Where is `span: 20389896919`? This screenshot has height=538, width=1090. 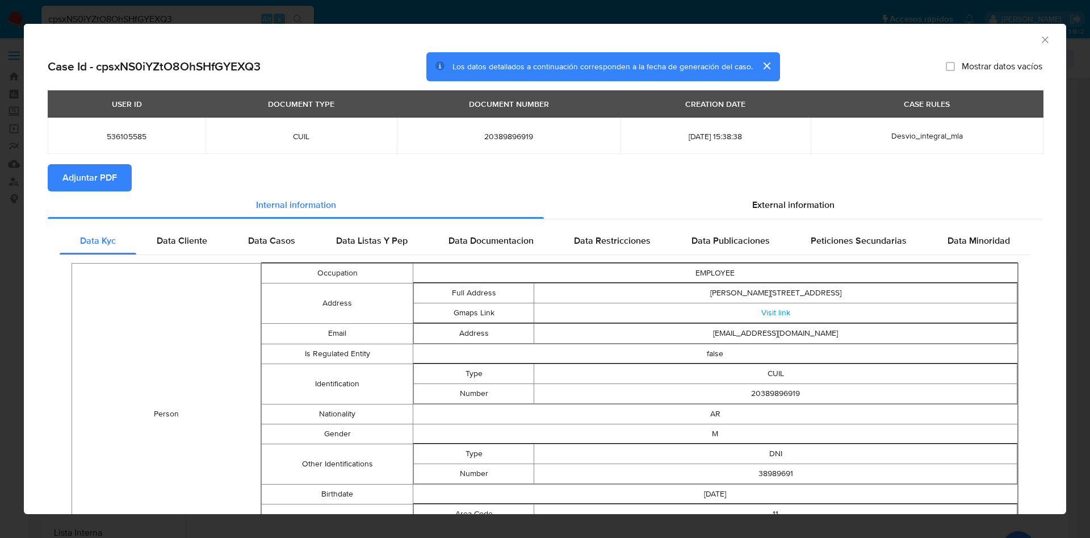
span: 20389896919 is located at coordinates (509, 136).